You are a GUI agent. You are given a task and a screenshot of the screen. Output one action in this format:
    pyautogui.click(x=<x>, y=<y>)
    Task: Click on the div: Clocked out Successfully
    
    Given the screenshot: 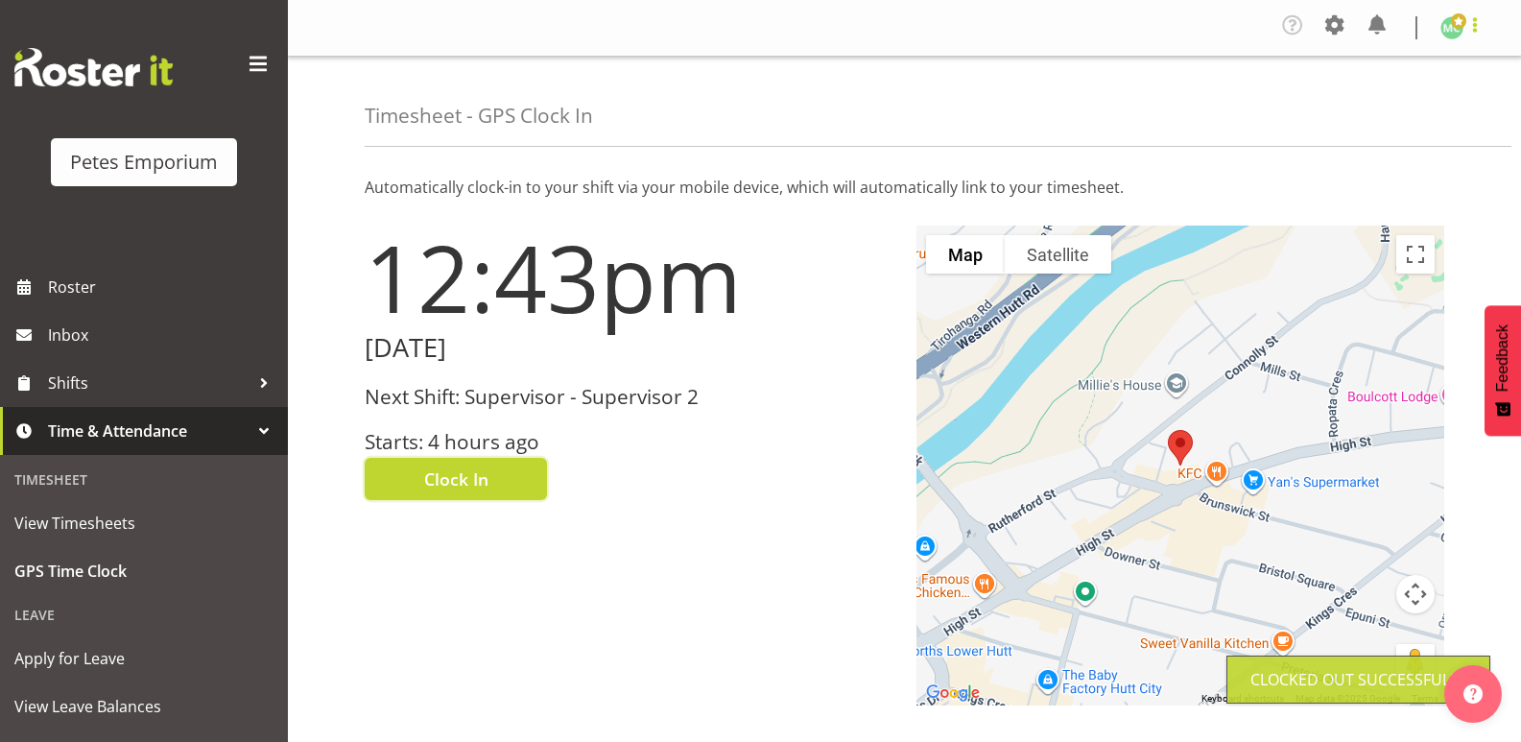 What is the action you would take?
    pyautogui.click(x=1358, y=679)
    